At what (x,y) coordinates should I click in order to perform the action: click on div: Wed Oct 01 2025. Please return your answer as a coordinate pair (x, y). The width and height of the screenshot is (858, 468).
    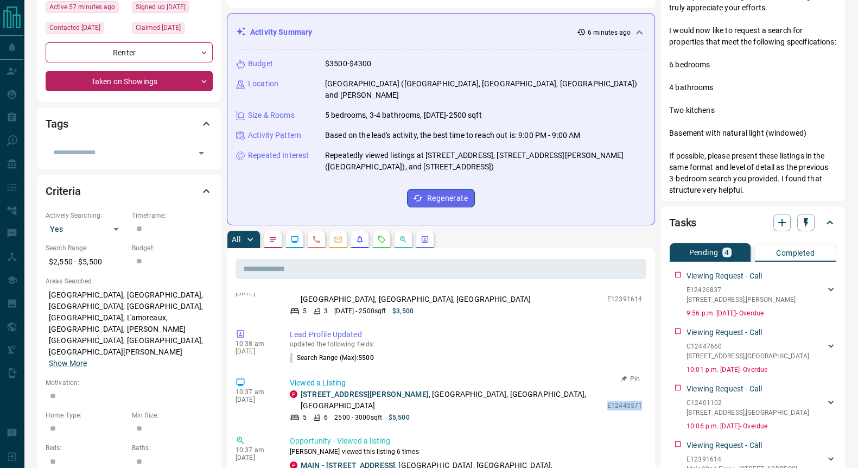
    Looking at the image, I should click on (86, 29).